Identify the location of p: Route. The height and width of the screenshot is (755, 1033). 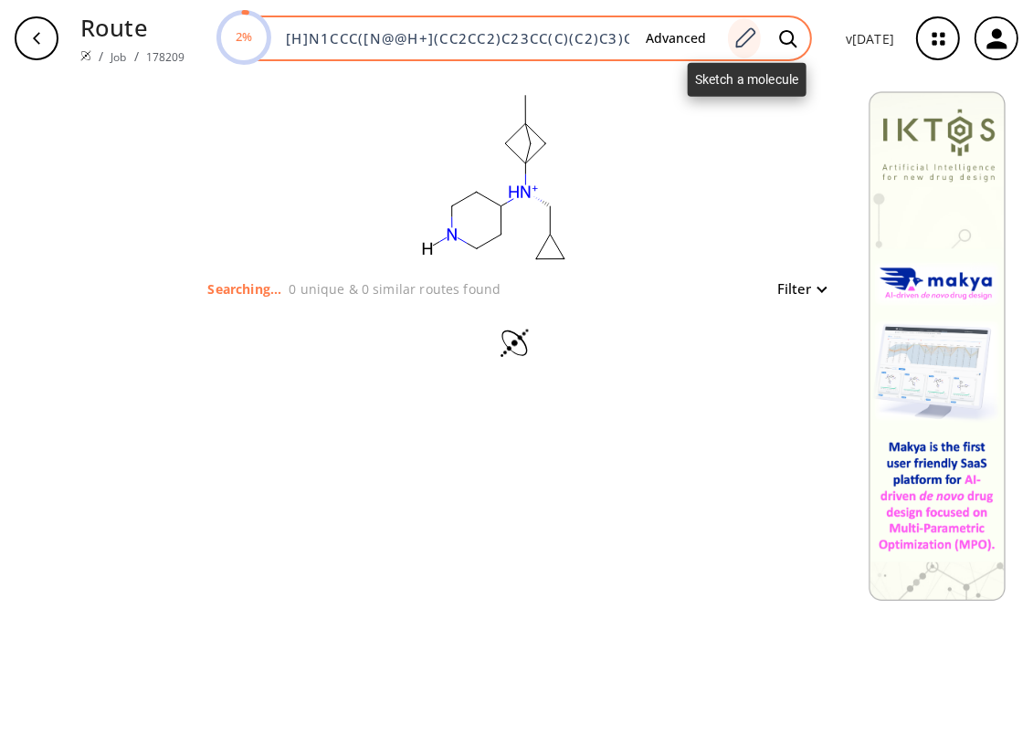
(132, 28).